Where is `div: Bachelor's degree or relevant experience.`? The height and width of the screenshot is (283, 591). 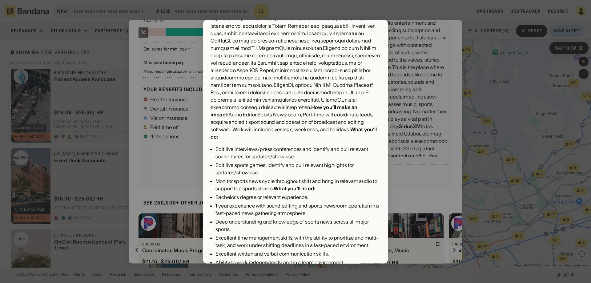 div: Bachelor's degree or relevant experience. is located at coordinates (298, 197).